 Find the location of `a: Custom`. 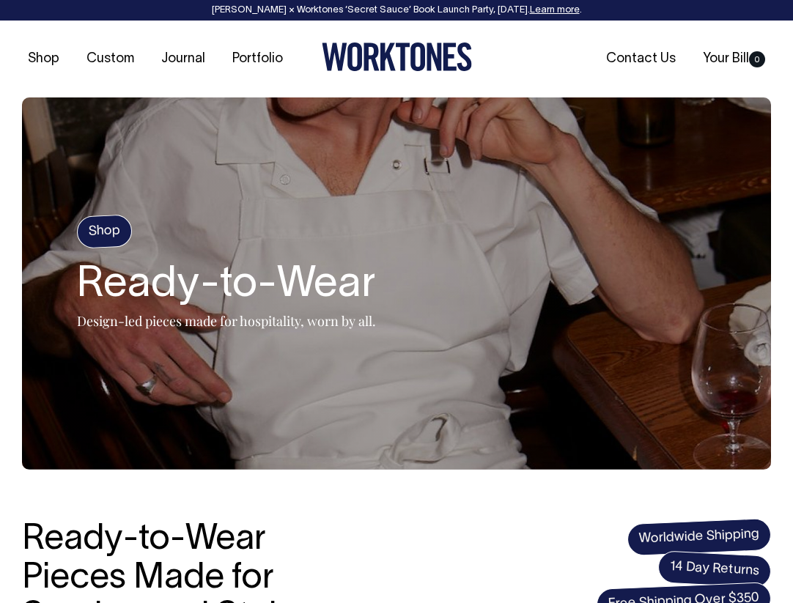

a: Custom is located at coordinates (110, 59).